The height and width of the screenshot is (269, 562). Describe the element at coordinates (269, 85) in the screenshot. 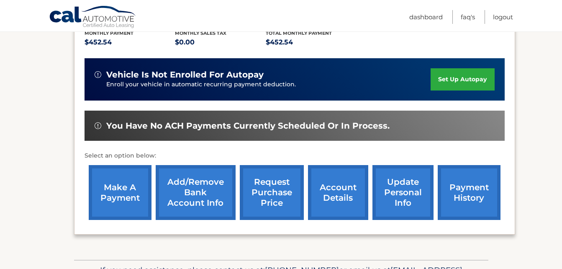

I see `p: Enroll your vehicle in automatic recurring payment deduction.` at that location.